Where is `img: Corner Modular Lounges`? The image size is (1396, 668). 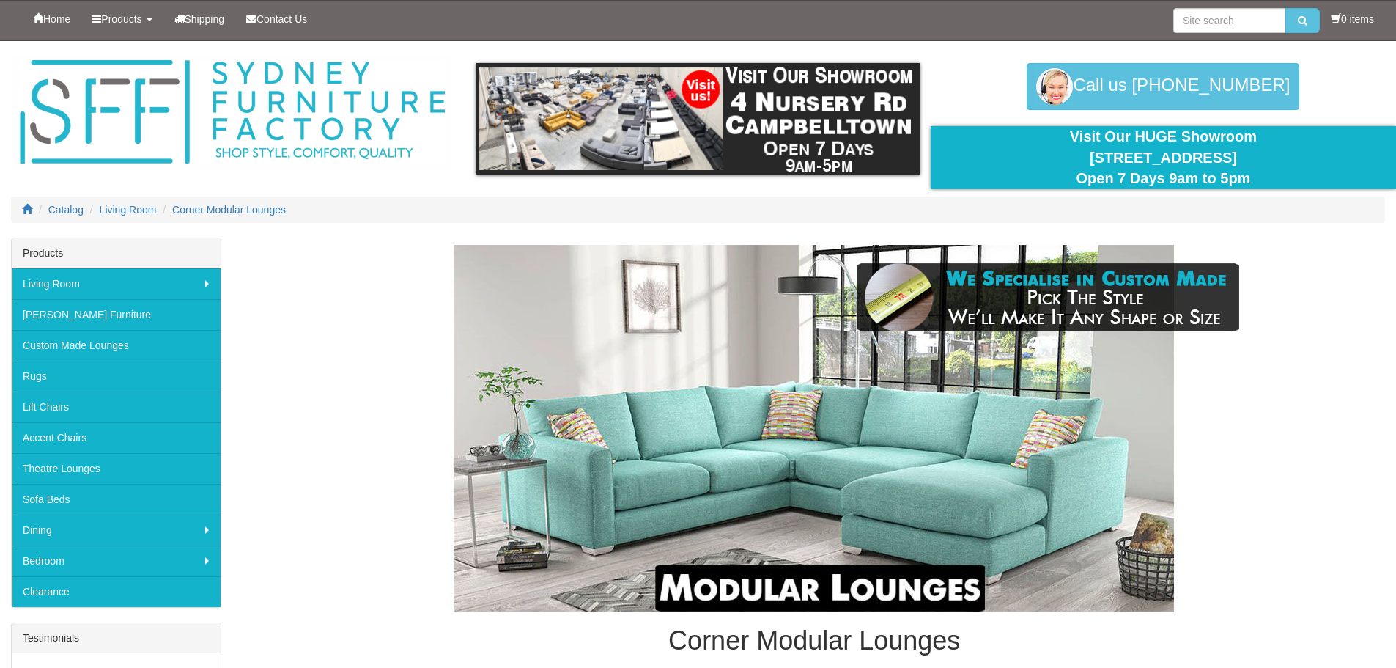
img: Corner Modular Lounges is located at coordinates (814, 428).